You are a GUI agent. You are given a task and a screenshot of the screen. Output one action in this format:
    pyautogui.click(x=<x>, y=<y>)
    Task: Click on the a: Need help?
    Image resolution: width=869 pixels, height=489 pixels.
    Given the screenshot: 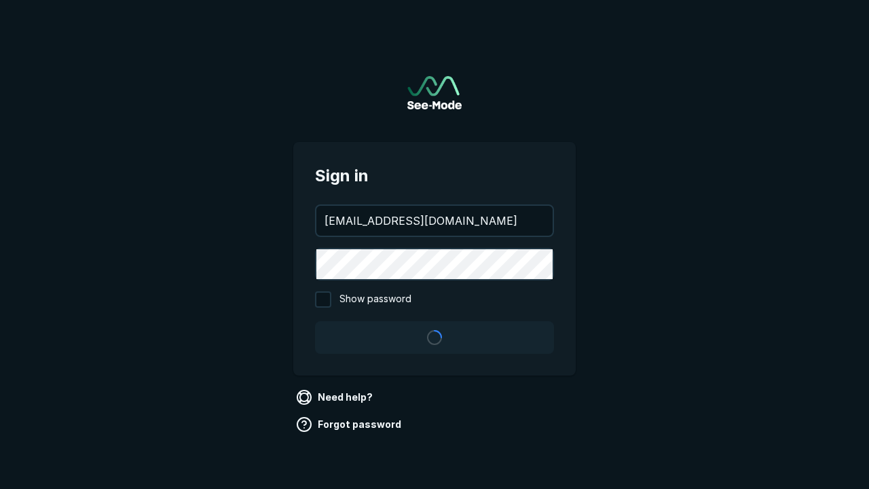 What is the action you would take?
    pyautogui.click(x=335, y=397)
    